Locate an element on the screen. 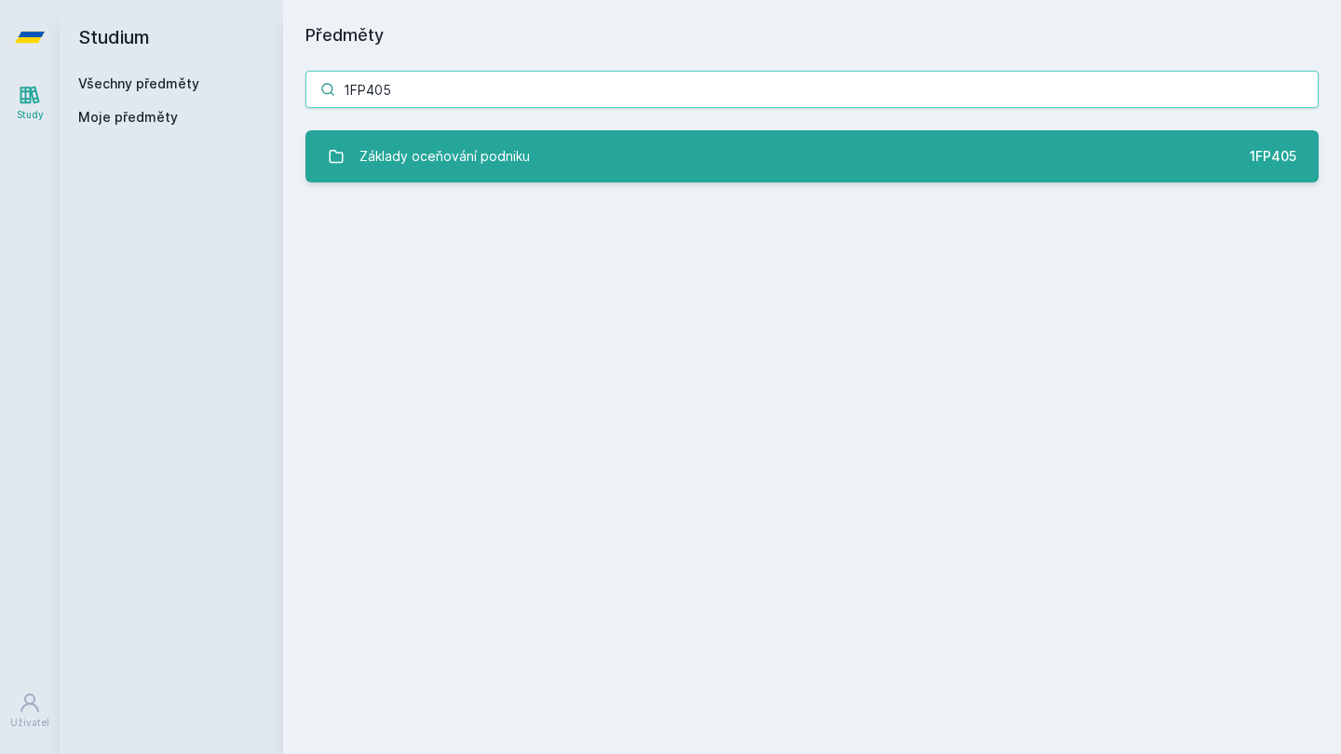  a: Study is located at coordinates (30, 102).